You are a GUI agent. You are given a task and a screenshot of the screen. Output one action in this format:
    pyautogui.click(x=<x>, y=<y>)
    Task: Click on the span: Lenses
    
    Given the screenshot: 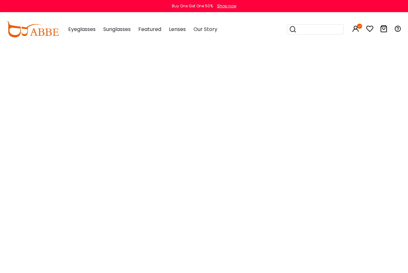 What is the action you would take?
    pyautogui.click(x=177, y=29)
    